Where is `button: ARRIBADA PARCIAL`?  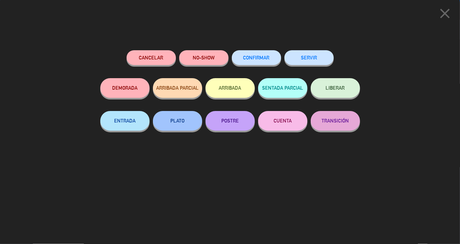 button: ARRIBADA PARCIAL is located at coordinates (178, 88).